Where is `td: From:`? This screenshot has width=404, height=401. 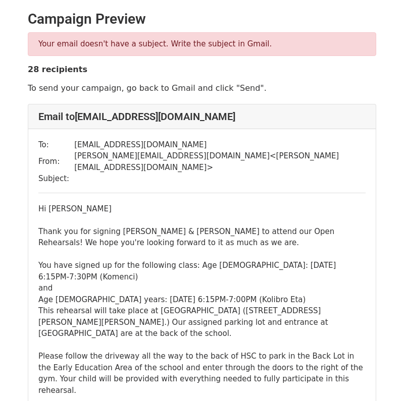
td: From: is located at coordinates (56, 161).